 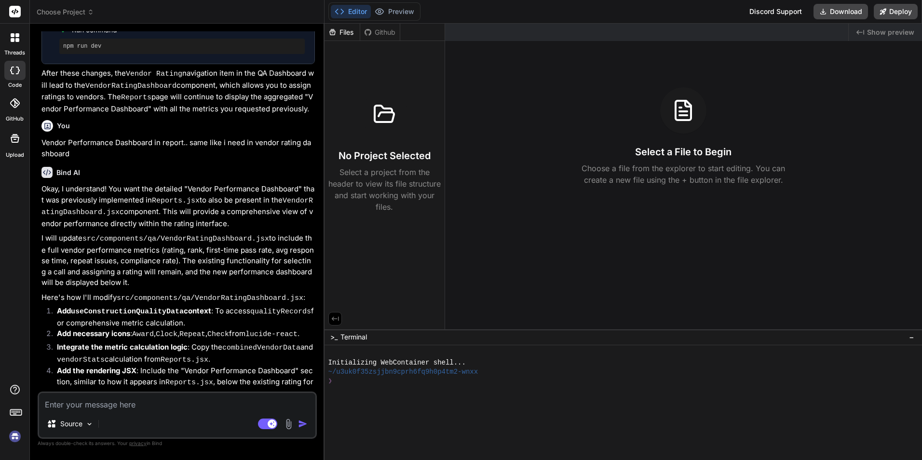 I want to click on p: Source, so click(x=71, y=424).